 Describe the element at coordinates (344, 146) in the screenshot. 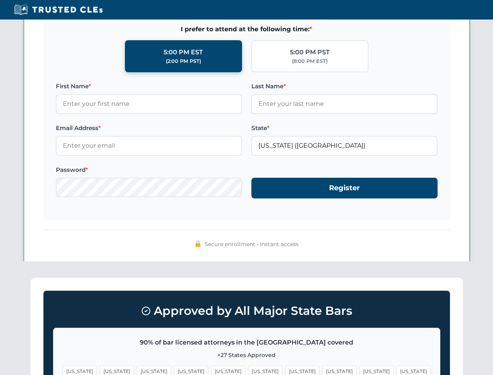

I see `input: Florida (FL)` at that location.